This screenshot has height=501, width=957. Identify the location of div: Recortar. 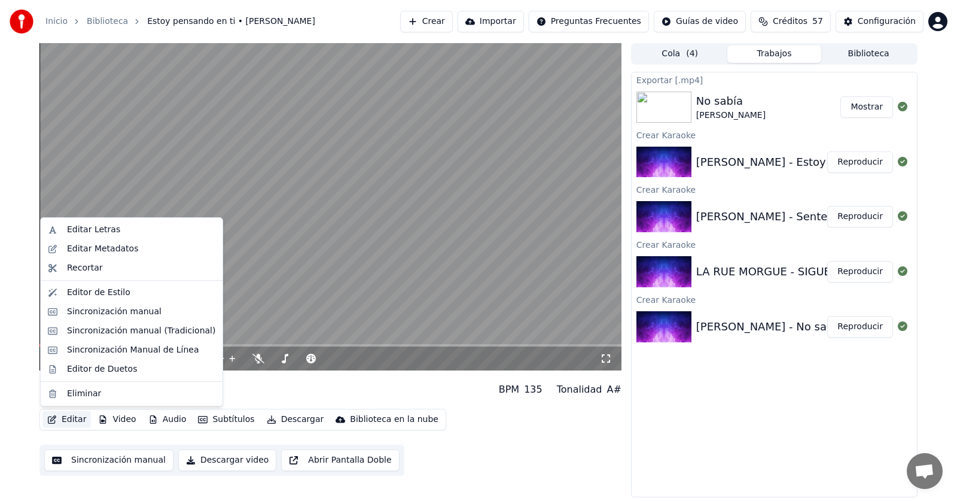
(85, 268).